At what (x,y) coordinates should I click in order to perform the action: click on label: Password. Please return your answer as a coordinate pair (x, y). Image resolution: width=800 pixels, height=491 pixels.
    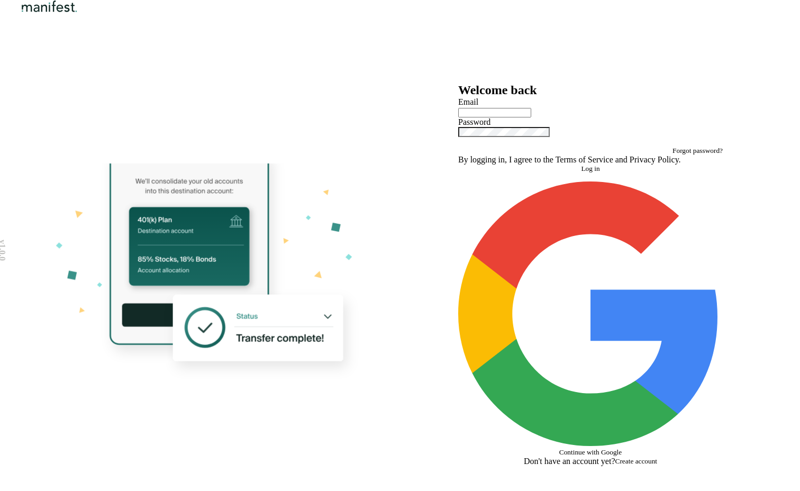
    Looking at the image, I should click on (474, 122).